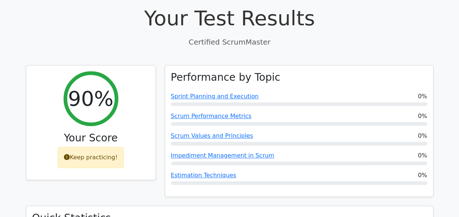  I want to click on a: Scrum Values and Principles, so click(212, 136).